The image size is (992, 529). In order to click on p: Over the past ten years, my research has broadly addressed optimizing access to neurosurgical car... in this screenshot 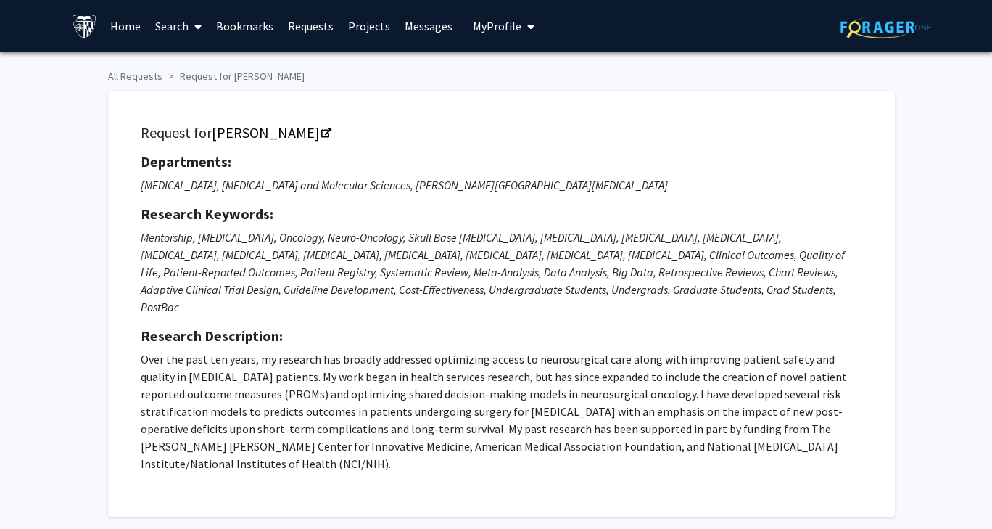, I will do `click(501, 411)`.